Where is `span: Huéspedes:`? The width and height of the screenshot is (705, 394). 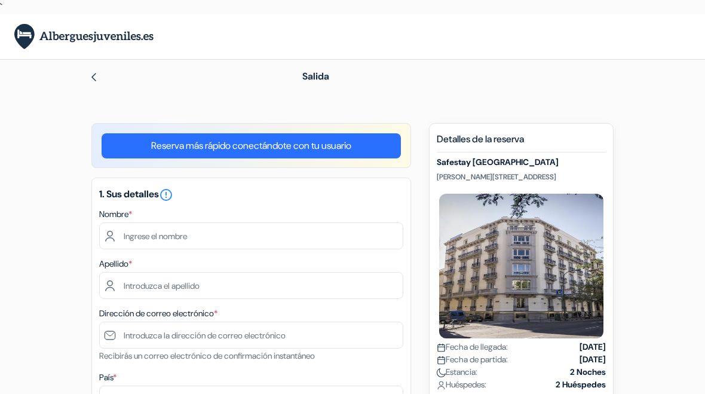 span: Huéspedes: is located at coordinates (461, 384).